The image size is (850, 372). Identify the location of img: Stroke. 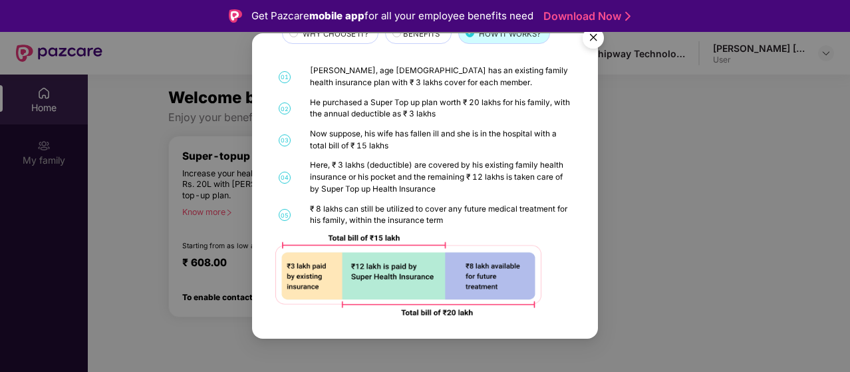
(628, 16).